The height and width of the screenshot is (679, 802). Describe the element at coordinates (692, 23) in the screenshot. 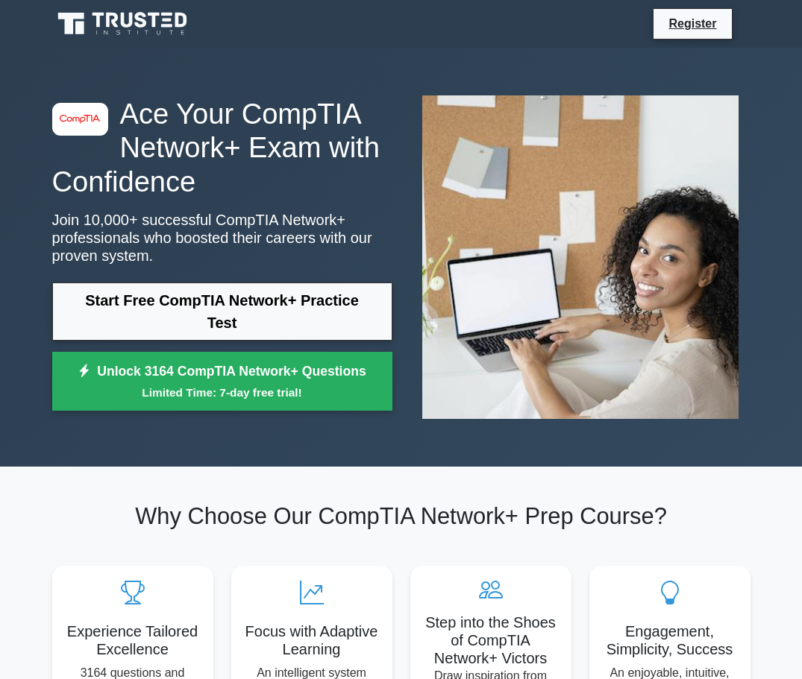

I see `a: Register` at that location.